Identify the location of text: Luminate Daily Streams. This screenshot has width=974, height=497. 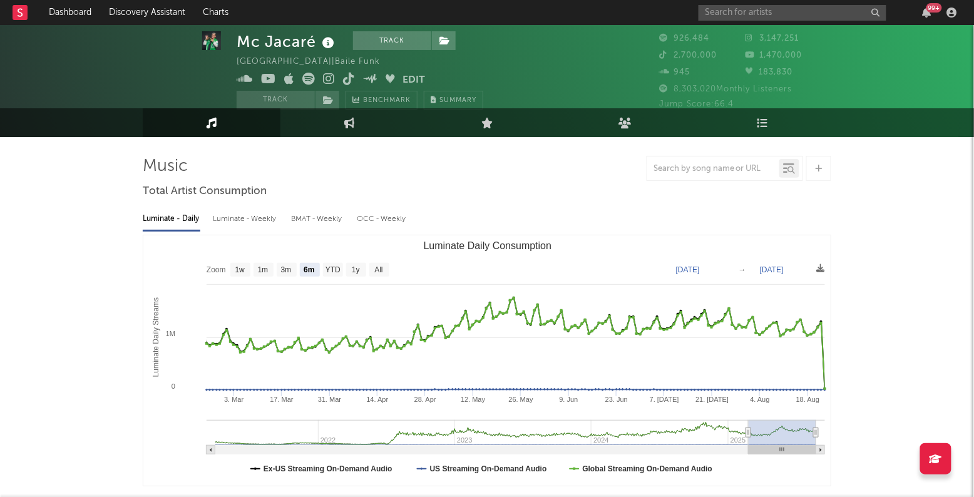
(156, 337).